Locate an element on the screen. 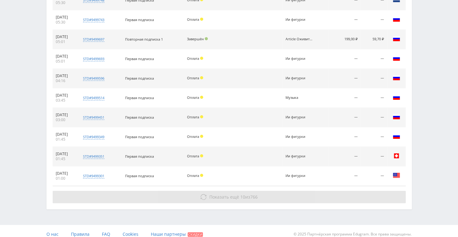  span: О нас is located at coordinates (52, 234).